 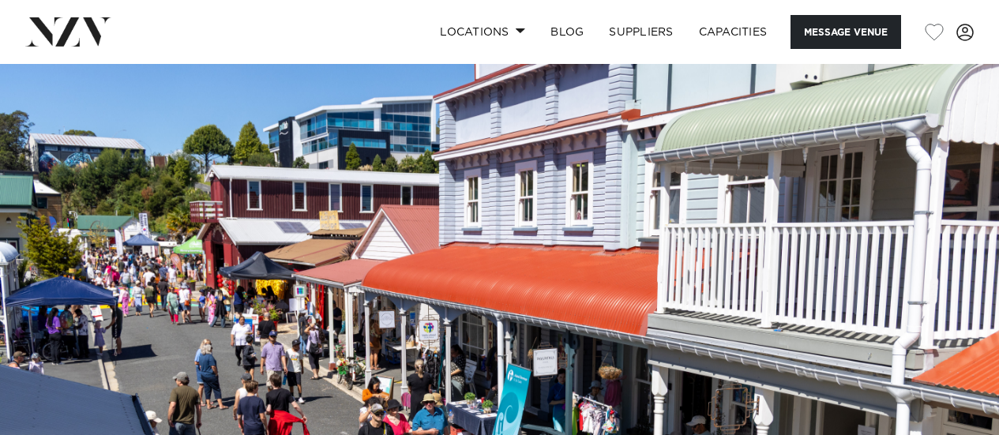 I want to click on a: BLOG, so click(x=567, y=32).